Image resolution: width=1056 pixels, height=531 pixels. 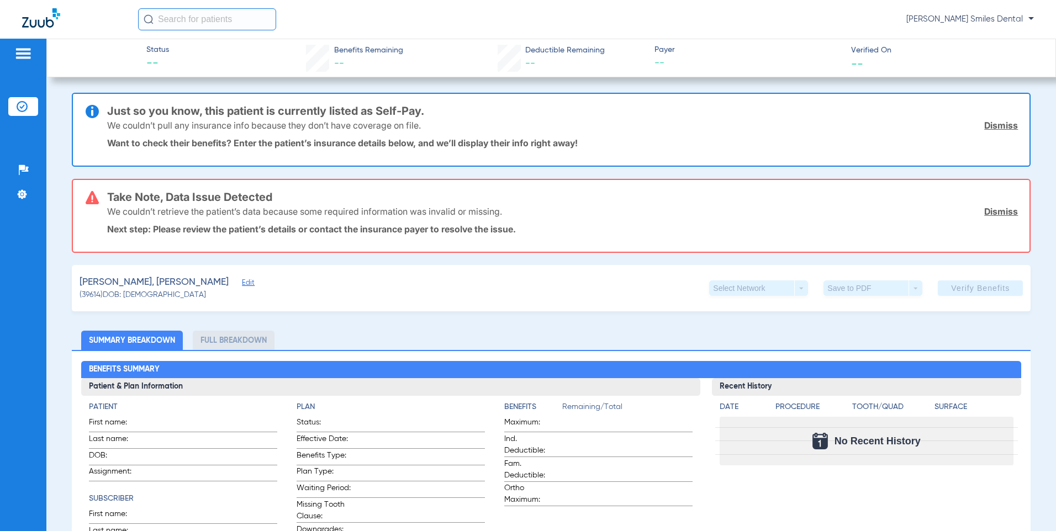 What do you see at coordinates (92, 112) in the screenshot?
I see `img: info-icon` at bounding box center [92, 112].